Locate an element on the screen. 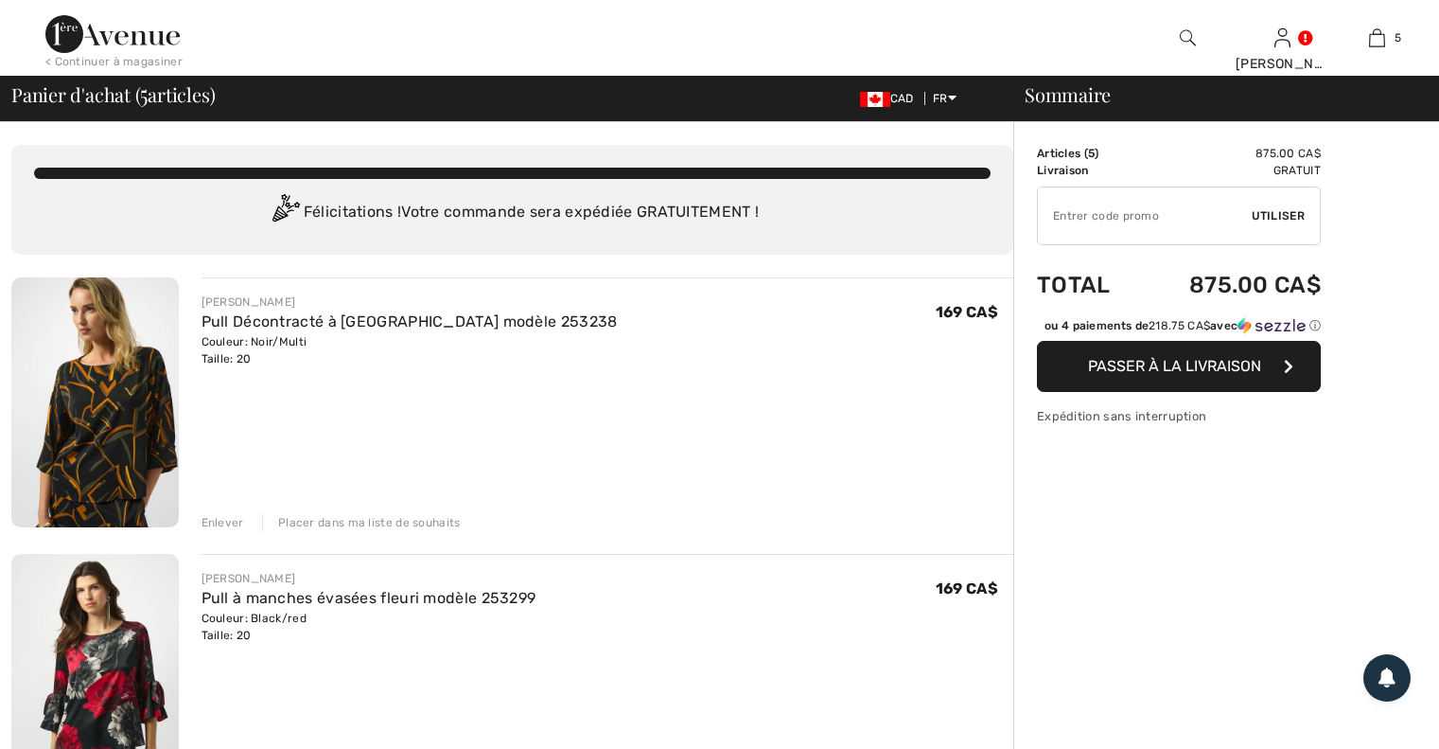  a: Se connecter is located at coordinates (1282, 37).